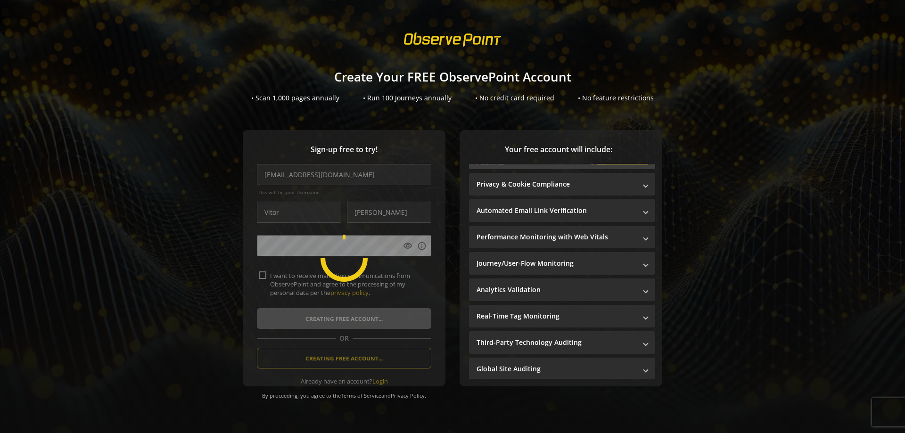 Image resolution: width=905 pixels, height=433 pixels. Describe the element at coordinates (556, 290) in the screenshot. I see `mat-panel-title: Analytics Validation` at that location.